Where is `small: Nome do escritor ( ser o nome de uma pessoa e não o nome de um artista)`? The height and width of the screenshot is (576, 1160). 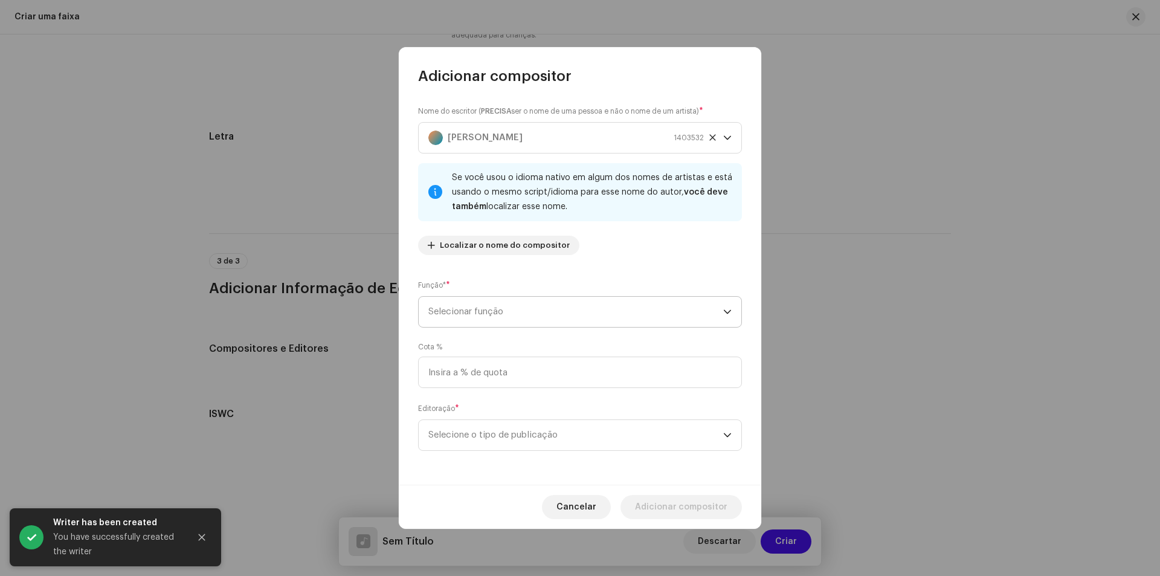
small: Nome do escritor ( ser o nome de uma pessoa e não o nome de um artista) is located at coordinates (558, 111).